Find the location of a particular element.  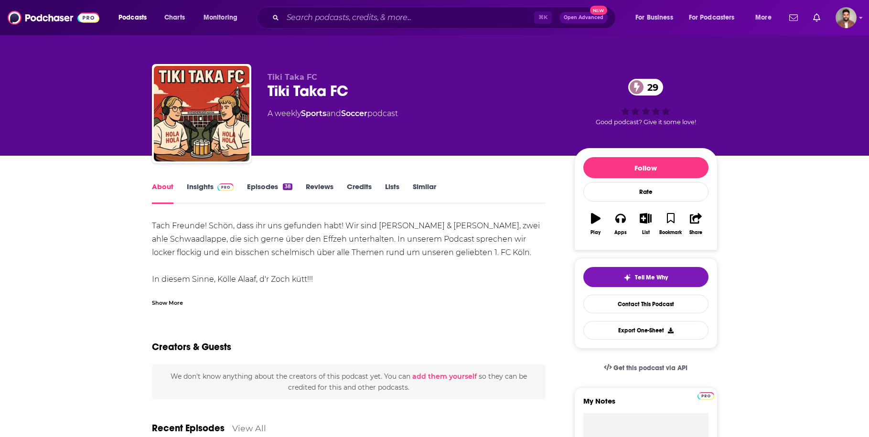

button: List is located at coordinates (645, 224).